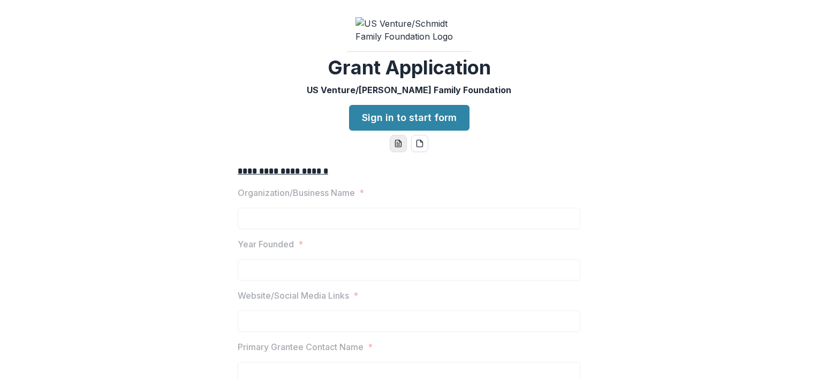 This screenshot has height=379, width=818. What do you see at coordinates (409, 118) in the screenshot?
I see `a: Sign in to start form` at bounding box center [409, 118].